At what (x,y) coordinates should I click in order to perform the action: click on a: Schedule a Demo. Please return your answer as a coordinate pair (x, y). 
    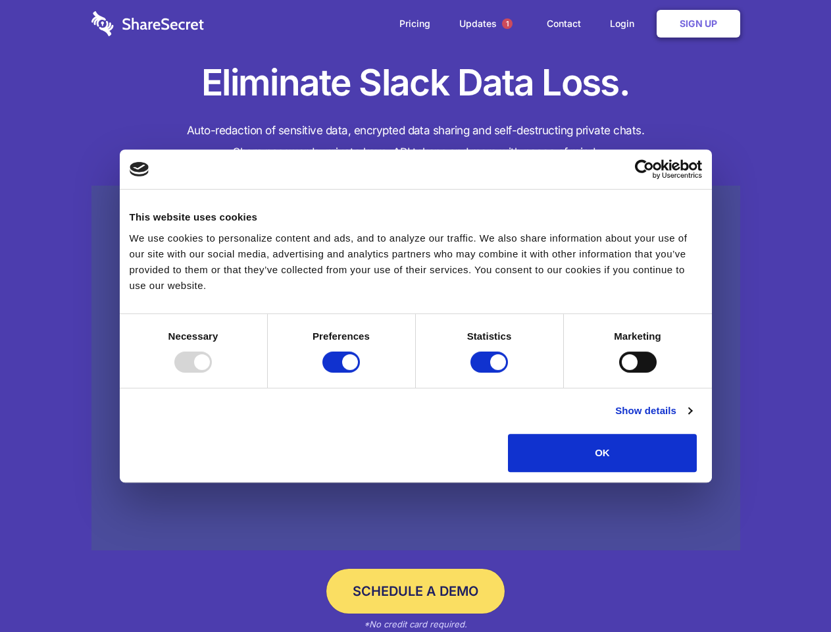
    Looking at the image, I should click on (415, 591).